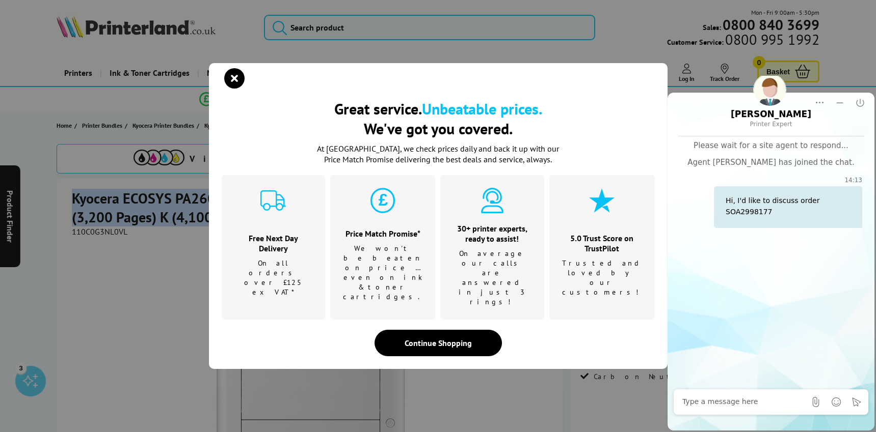 The height and width of the screenshot is (432, 876). Describe the element at coordinates (602, 243) in the screenshot. I see `h3: 5.0 Trust Score on TrustPilot` at that location.